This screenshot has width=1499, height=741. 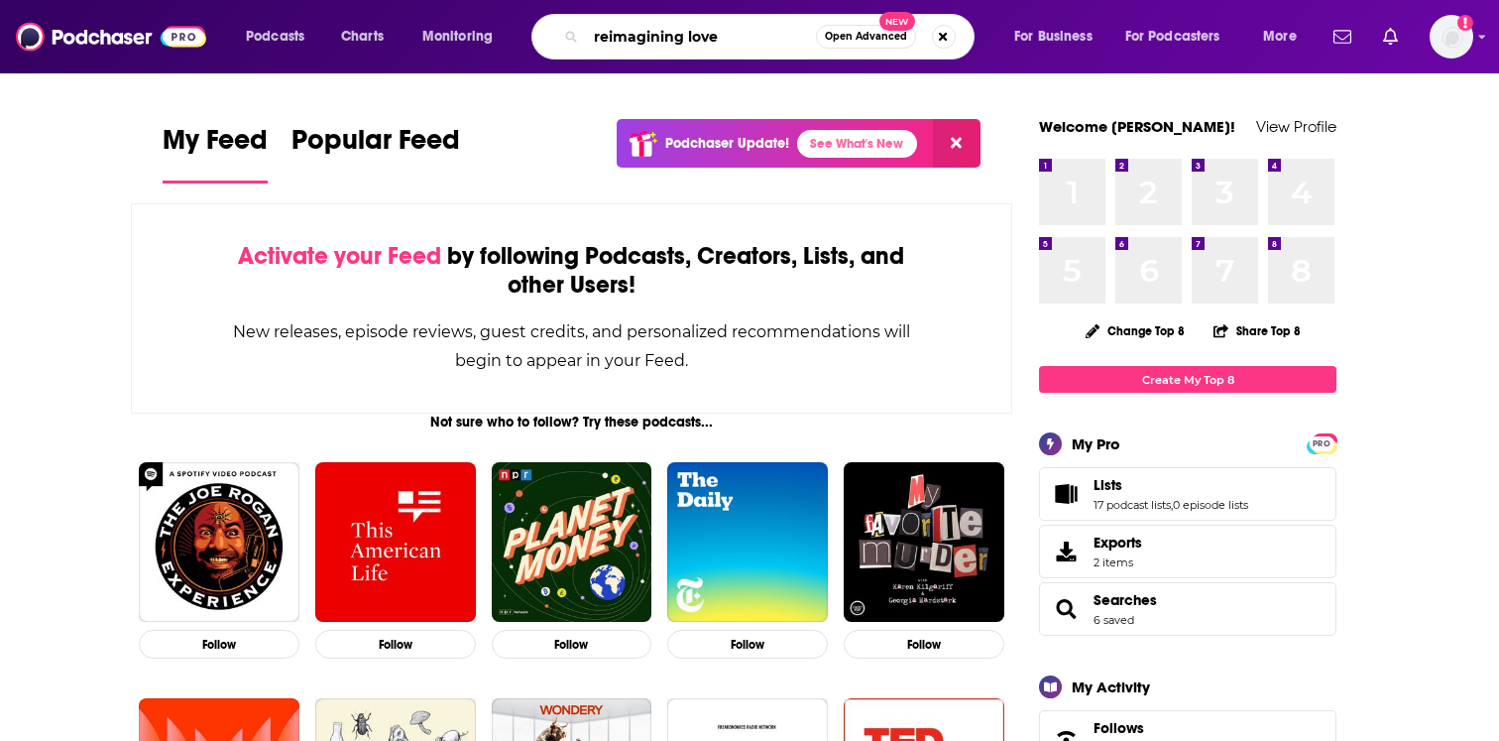 What do you see at coordinates (396, 542) in the screenshot?
I see `a: This American Life` at bounding box center [396, 542].